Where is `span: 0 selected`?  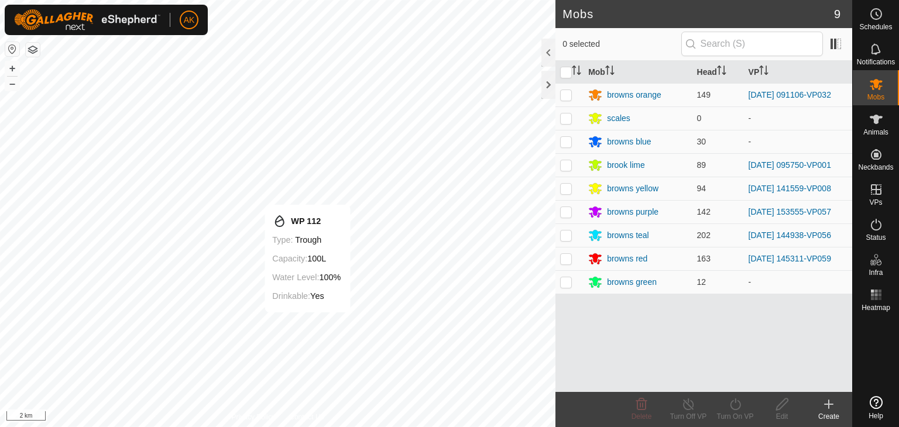 span: 0 selected is located at coordinates (622, 44).